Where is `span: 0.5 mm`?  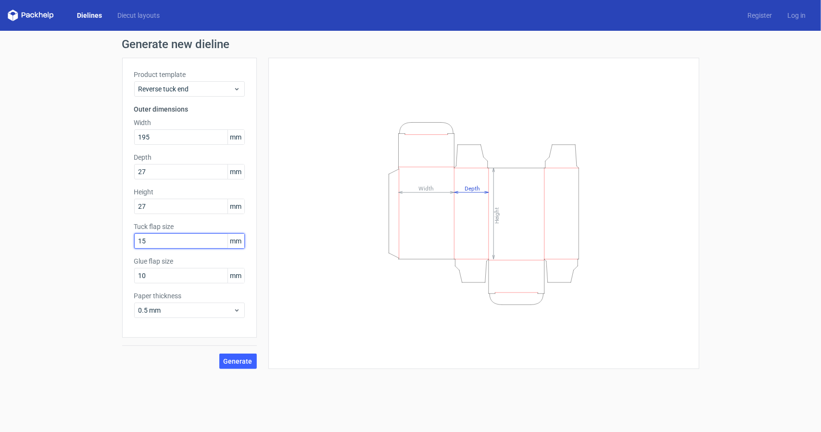
span: 0.5 mm is located at coordinates (186, 310).